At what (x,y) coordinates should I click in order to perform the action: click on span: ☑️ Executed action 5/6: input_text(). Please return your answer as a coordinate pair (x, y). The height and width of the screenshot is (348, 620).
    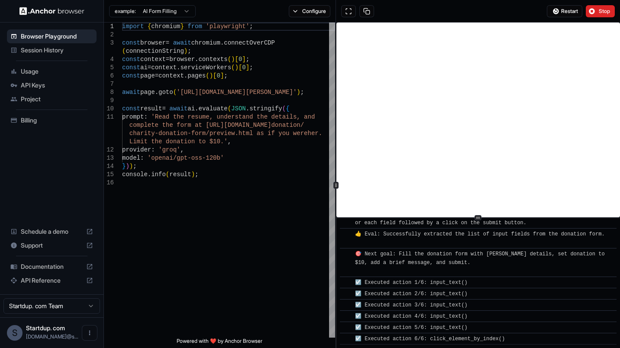
    Looking at the image, I should click on (412, 328).